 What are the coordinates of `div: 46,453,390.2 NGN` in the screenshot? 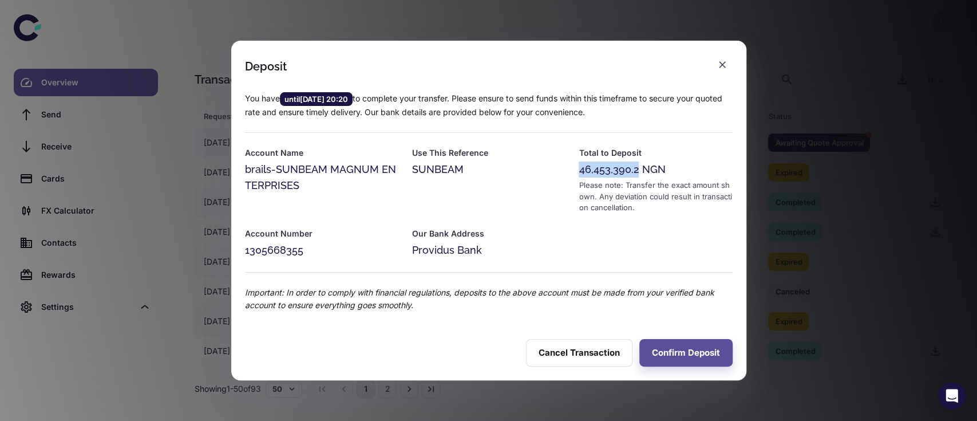 It's located at (655, 169).